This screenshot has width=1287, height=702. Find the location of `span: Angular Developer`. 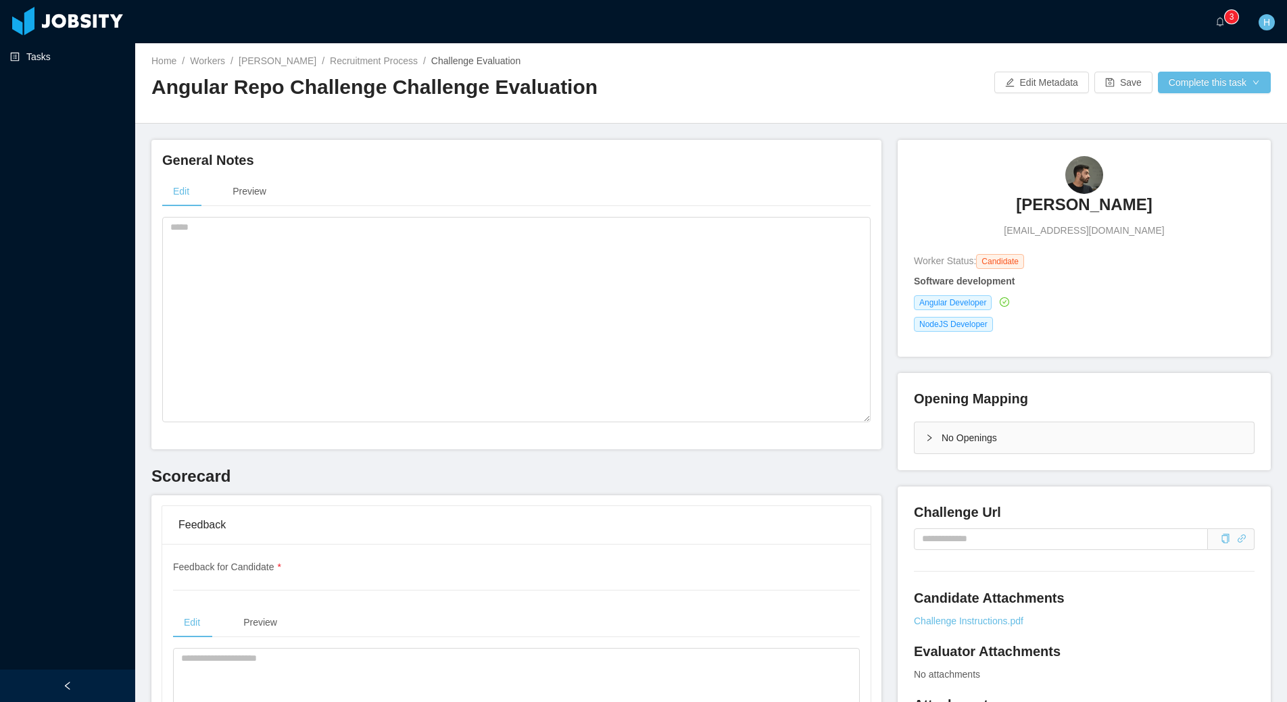

span: Angular Developer is located at coordinates (952, 303).